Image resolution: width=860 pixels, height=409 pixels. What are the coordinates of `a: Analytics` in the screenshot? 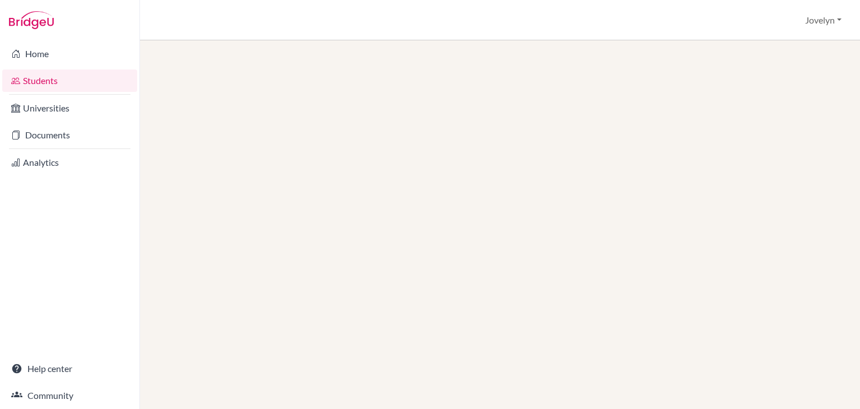 It's located at (69, 162).